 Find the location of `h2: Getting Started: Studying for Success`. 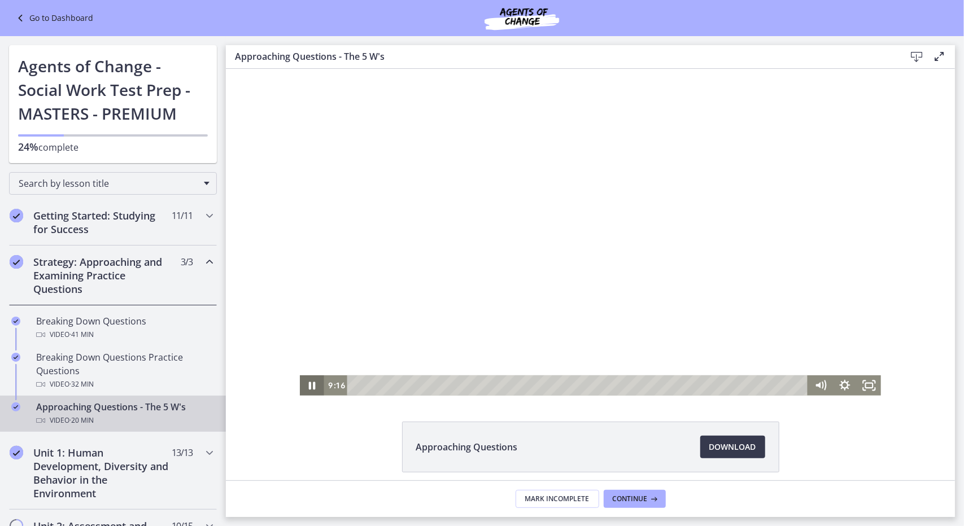

h2: Getting Started: Studying for Success is located at coordinates (102, 222).